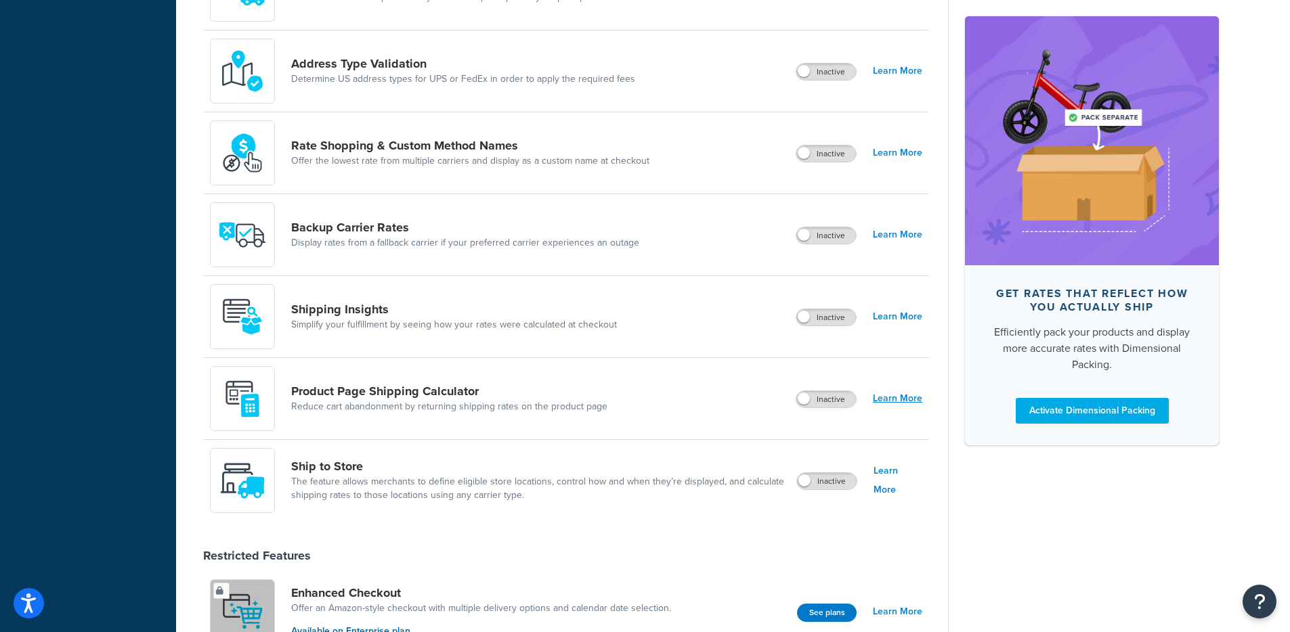 This screenshot has width=1290, height=632. What do you see at coordinates (449, 407) in the screenshot?
I see `a: Reduce cart abandonment by returning shipping rates on the product page` at bounding box center [449, 407].